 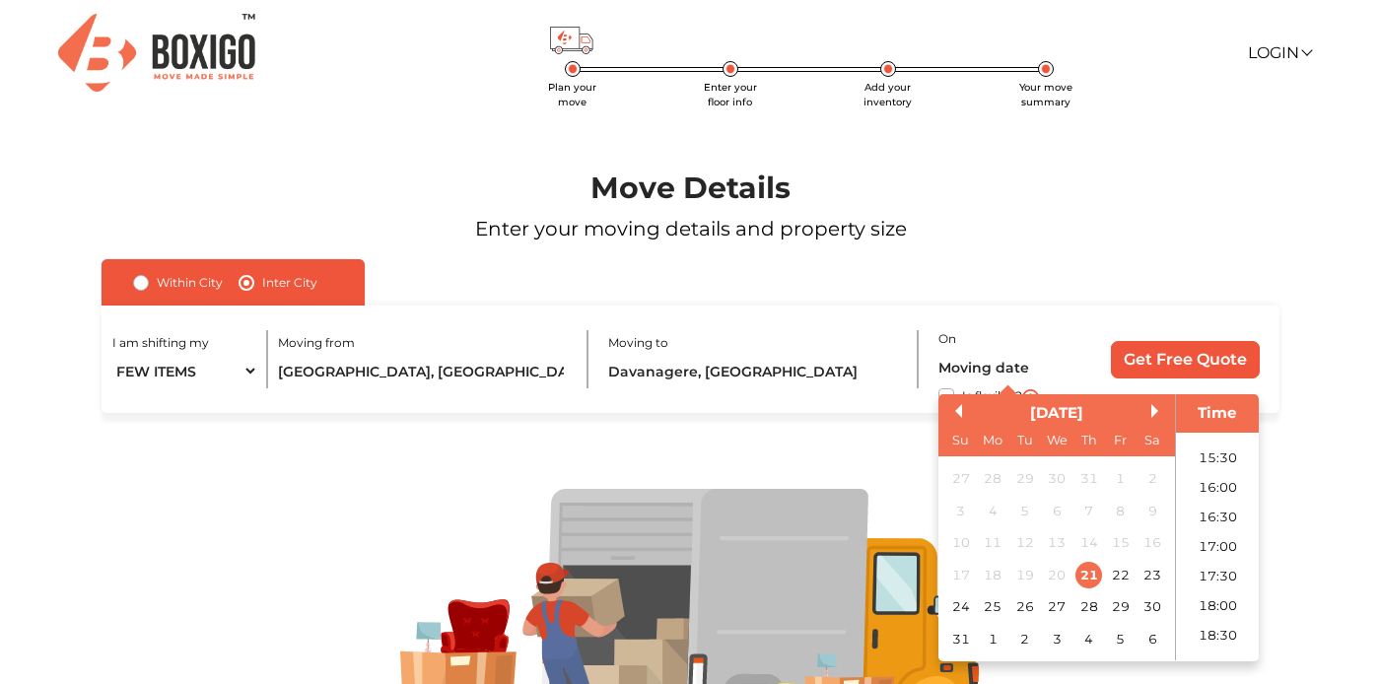 I want to click on div: Choose Monday, August 25th, 2025, so click(x=992, y=607).